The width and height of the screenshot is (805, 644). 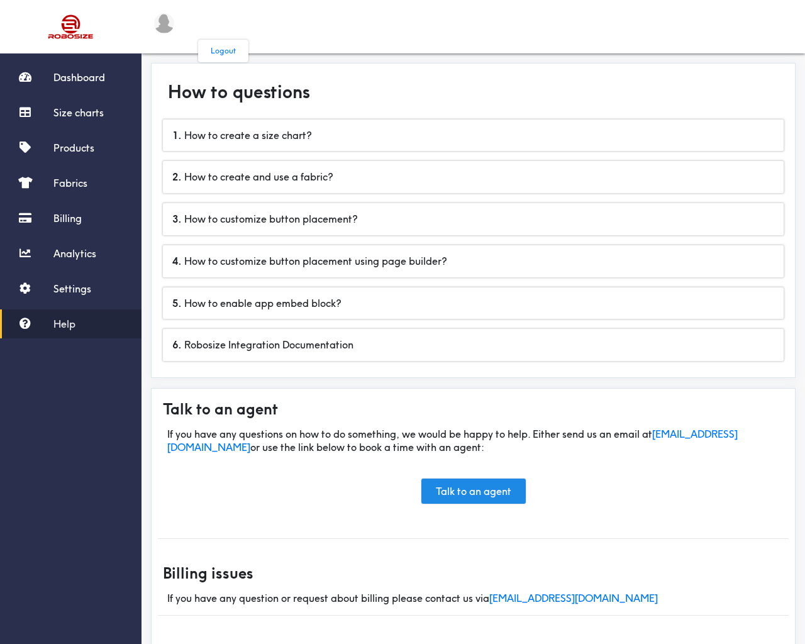 I want to click on span: Billing, so click(x=67, y=218).